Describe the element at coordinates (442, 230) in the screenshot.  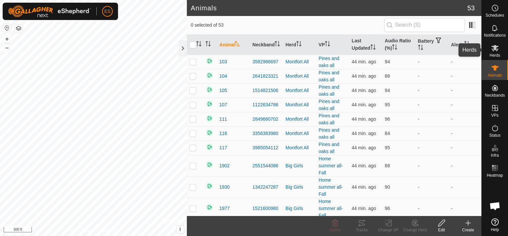
I see `div: Edit` at that location.